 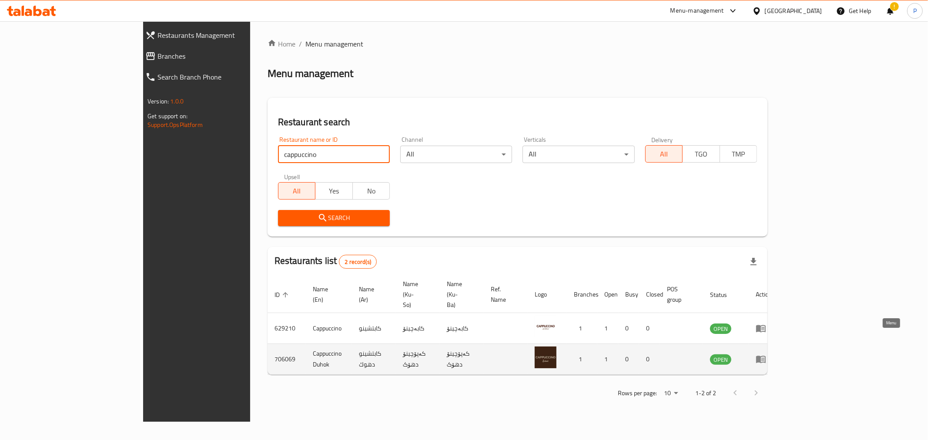 I want to click on span: ID, so click(x=283, y=295).